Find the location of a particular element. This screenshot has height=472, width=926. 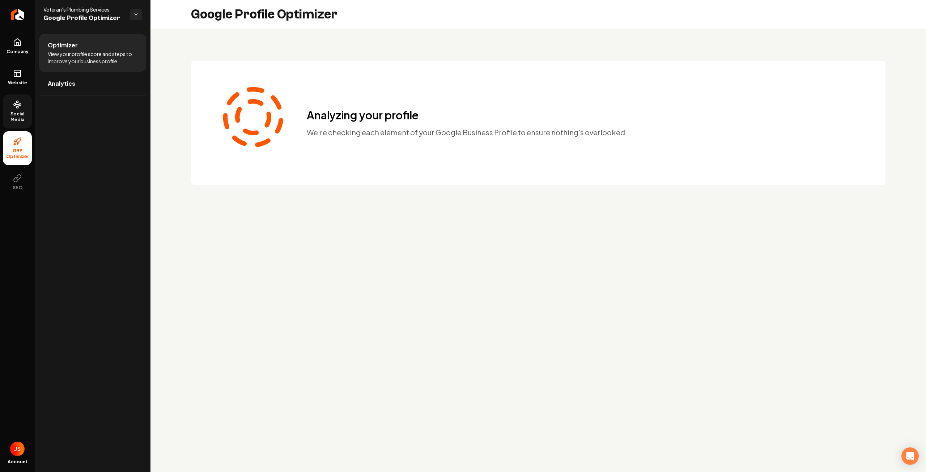

span: Account is located at coordinates (17, 462).